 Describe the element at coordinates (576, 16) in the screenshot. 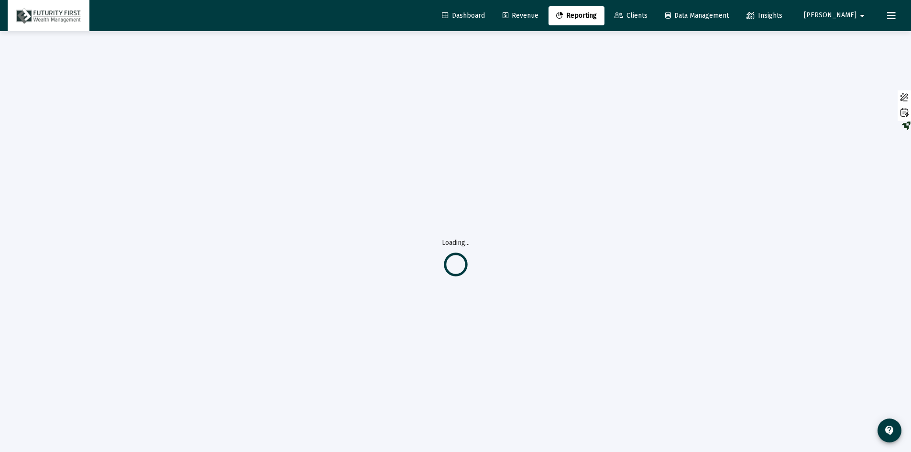

I see `a: Reporting` at that location.